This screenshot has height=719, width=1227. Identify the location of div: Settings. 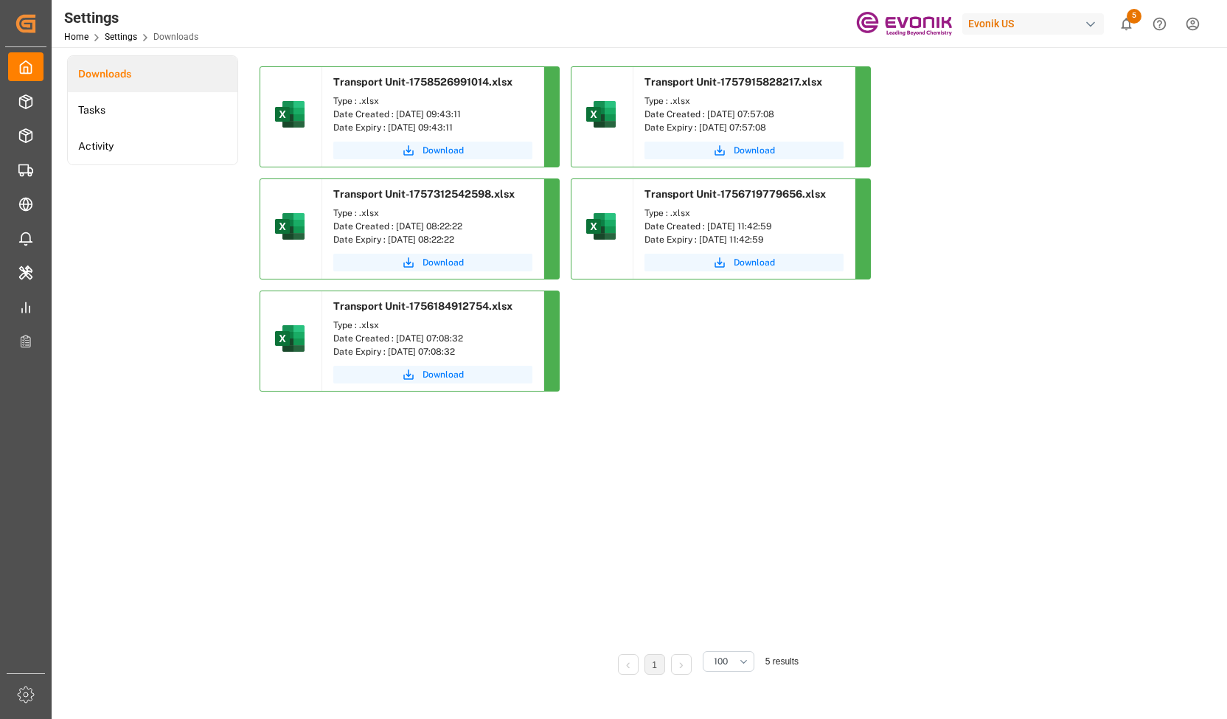
(131, 18).